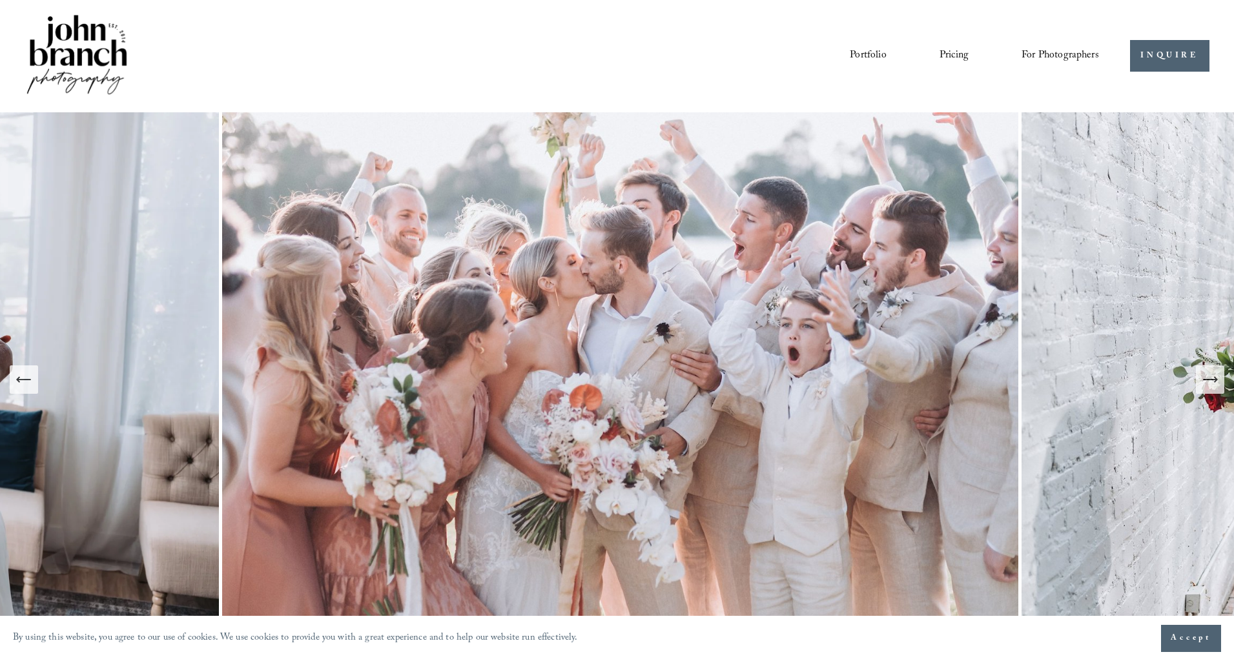 The height and width of the screenshot is (661, 1234). Describe the element at coordinates (77, 56) in the screenshot. I see `img: John Branch IV Photography` at that location.